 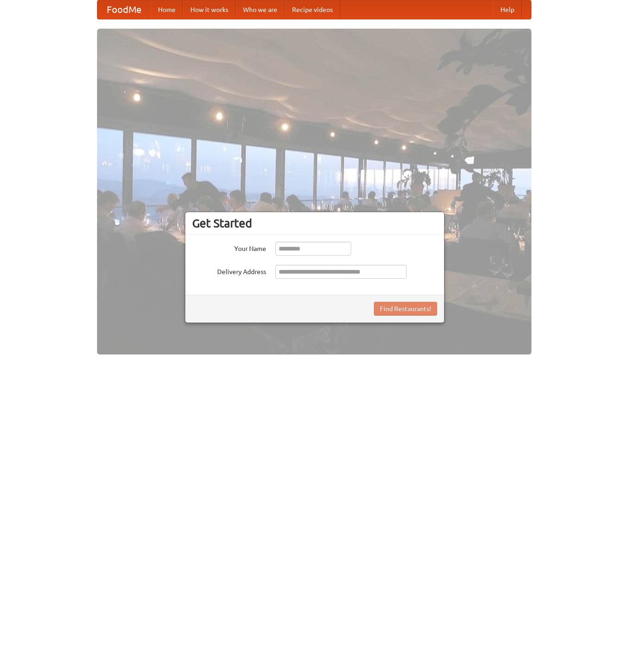 What do you see at coordinates (260, 10) in the screenshot?
I see `a: Who we are` at bounding box center [260, 10].